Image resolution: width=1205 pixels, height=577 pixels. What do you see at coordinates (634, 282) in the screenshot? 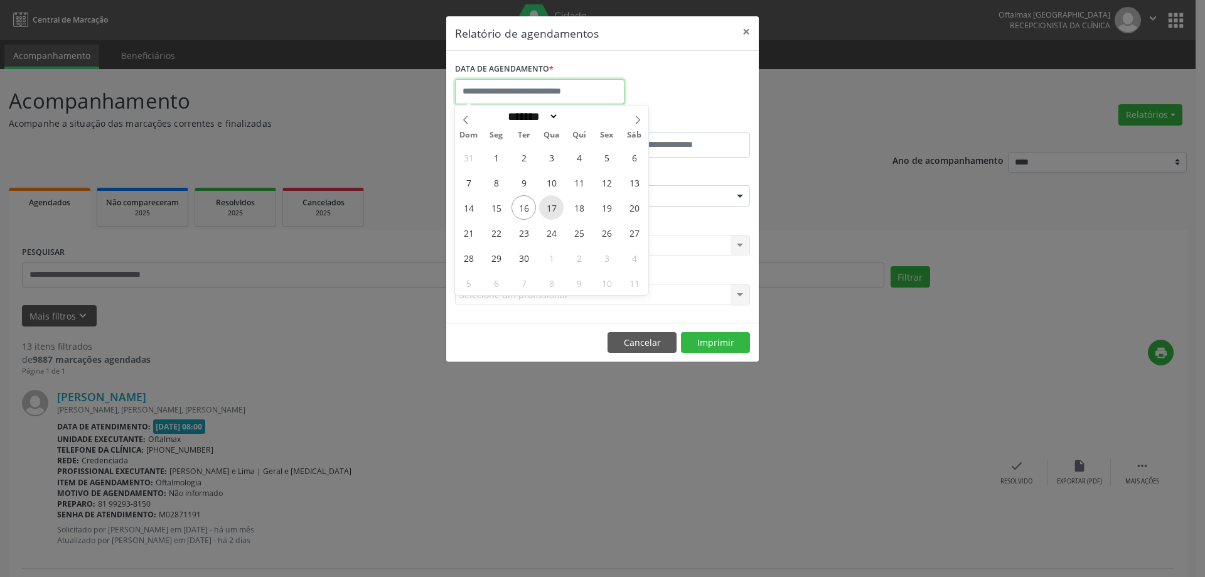
I see `span: Outubro 11, 2025` at bounding box center [634, 282].